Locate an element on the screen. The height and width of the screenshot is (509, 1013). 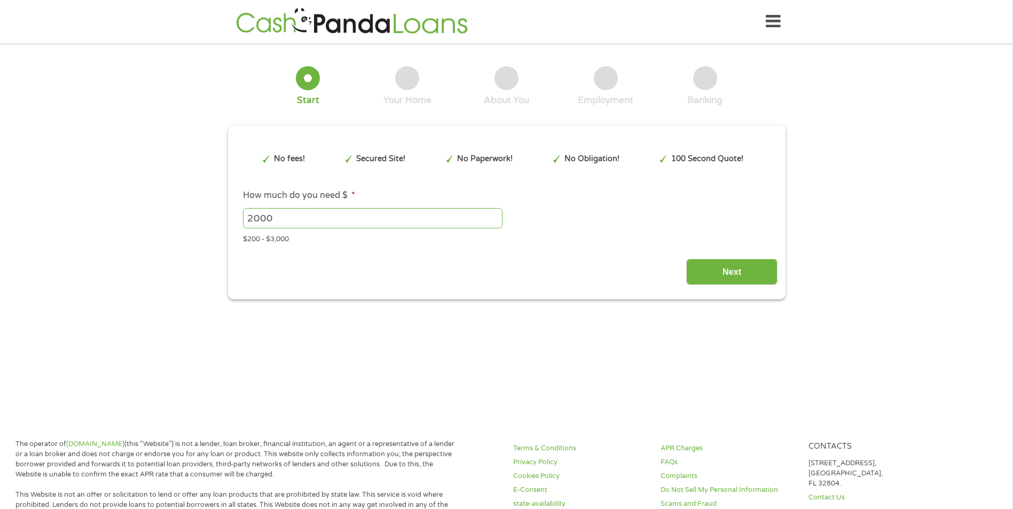
div: Employment is located at coordinates (606, 100).